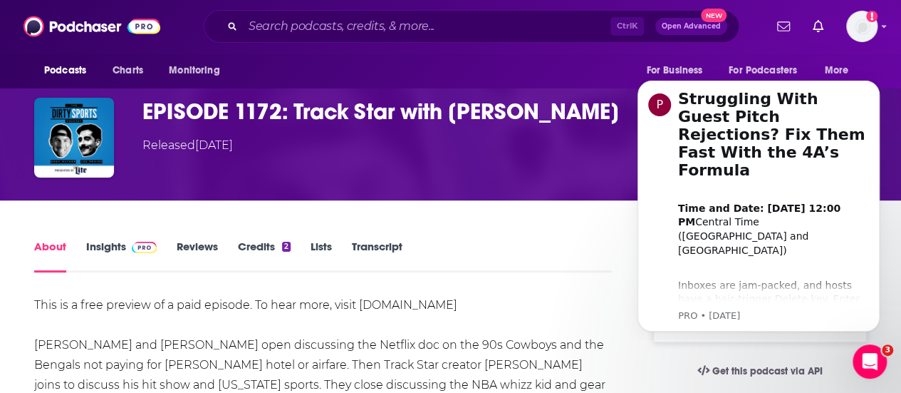 This screenshot has height=393, width=901. Describe the element at coordinates (691, 26) in the screenshot. I see `button: Open AdvancedNew` at that location.